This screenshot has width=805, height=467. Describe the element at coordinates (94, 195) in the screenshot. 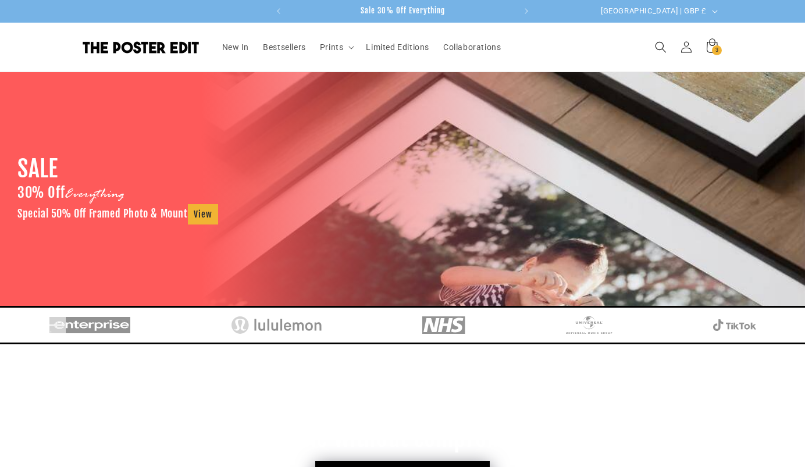

I see `span: Everything` at that location.